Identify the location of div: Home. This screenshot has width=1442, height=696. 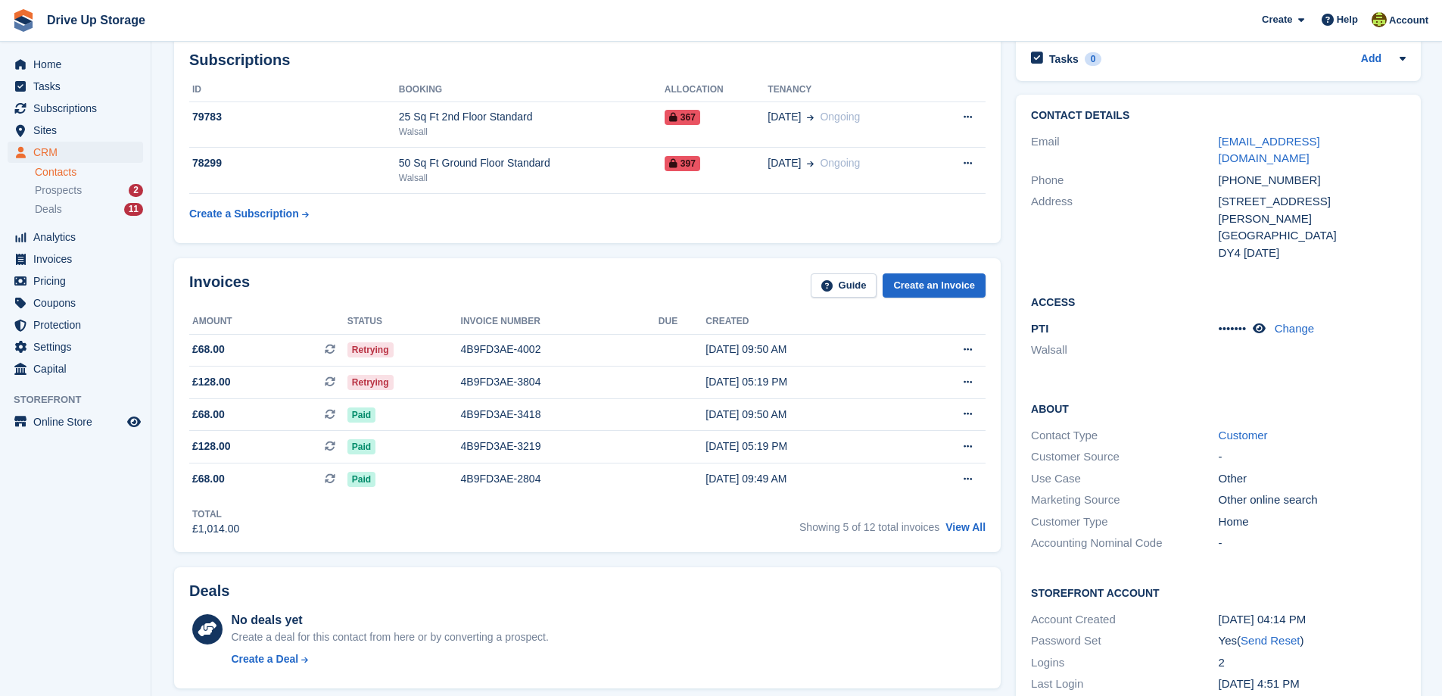
(1312, 522).